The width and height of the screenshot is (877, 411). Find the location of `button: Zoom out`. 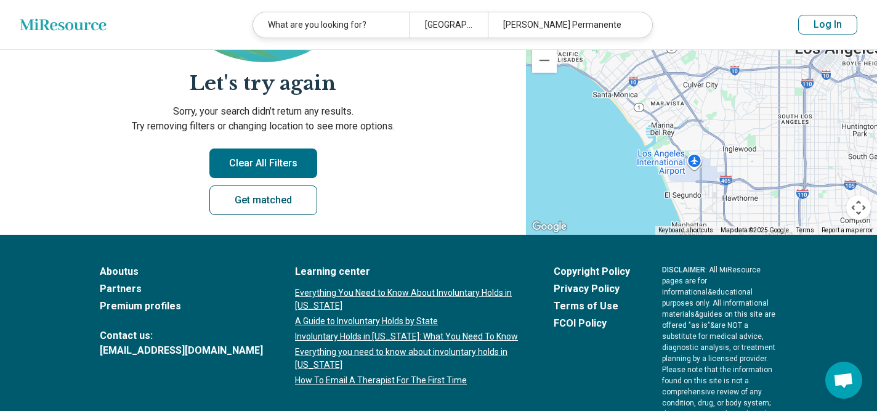

button: Zoom out is located at coordinates (544, 60).